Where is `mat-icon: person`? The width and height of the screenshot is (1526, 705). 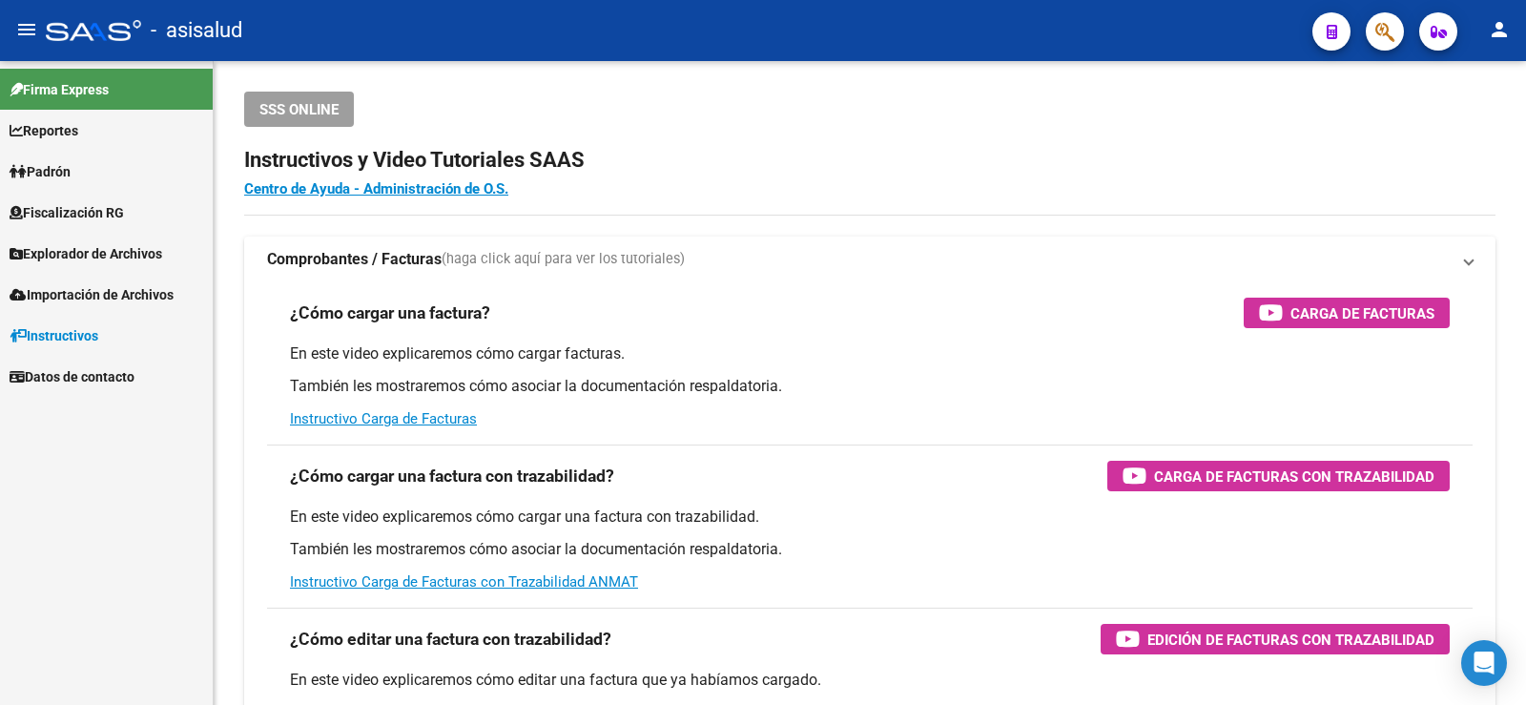
mat-icon: person is located at coordinates (1500, 30).